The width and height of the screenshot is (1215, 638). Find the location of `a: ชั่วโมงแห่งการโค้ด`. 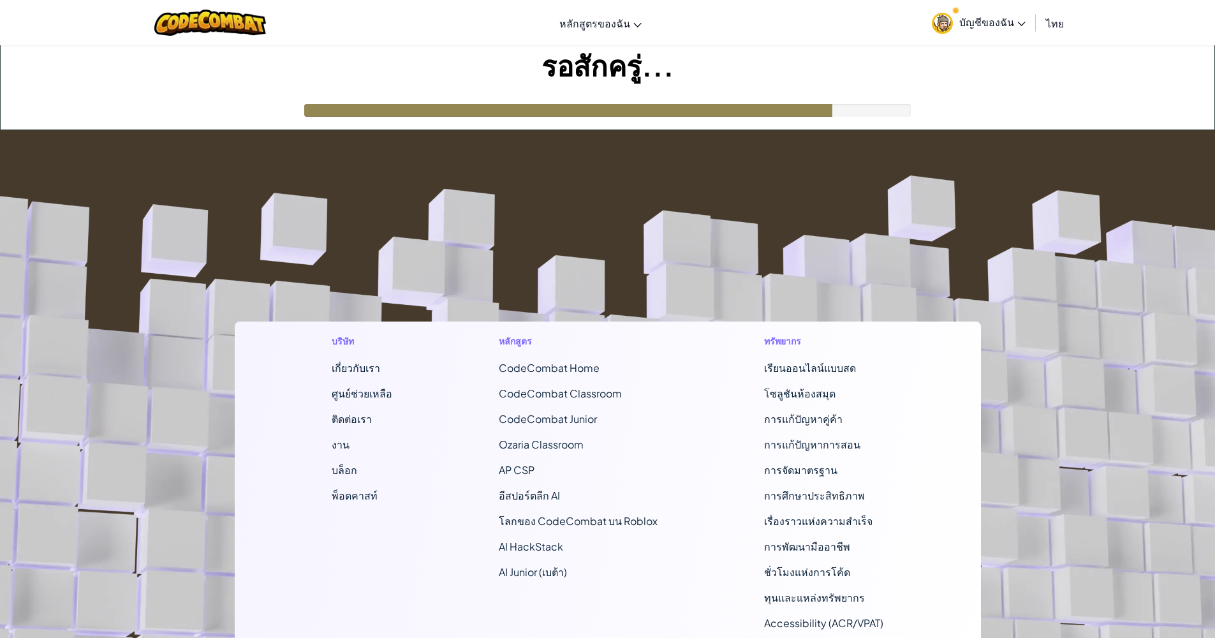

a: ชั่วโมงแห่งการโค้ด is located at coordinates (807, 571).